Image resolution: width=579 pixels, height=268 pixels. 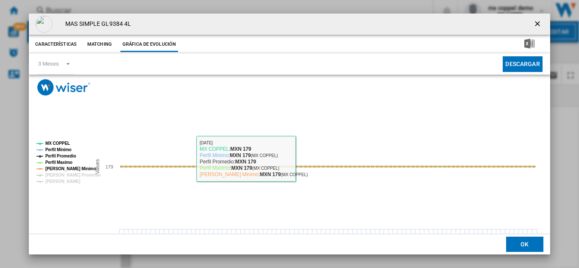 I want to click on tspan: MX COPPEL, so click(x=58, y=143).